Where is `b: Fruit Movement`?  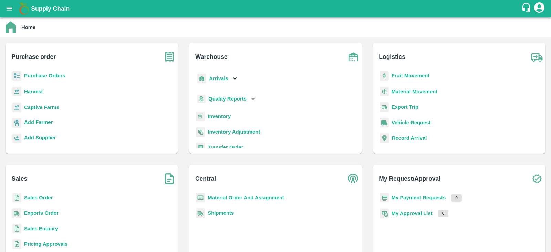 b: Fruit Movement is located at coordinates (411, 76).